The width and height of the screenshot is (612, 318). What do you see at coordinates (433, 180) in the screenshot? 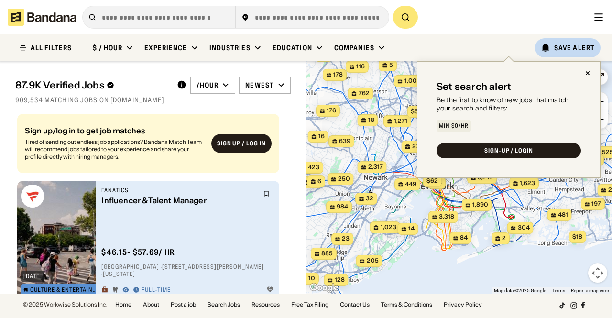
I see `span: $62` at bounding box center [433, 180].